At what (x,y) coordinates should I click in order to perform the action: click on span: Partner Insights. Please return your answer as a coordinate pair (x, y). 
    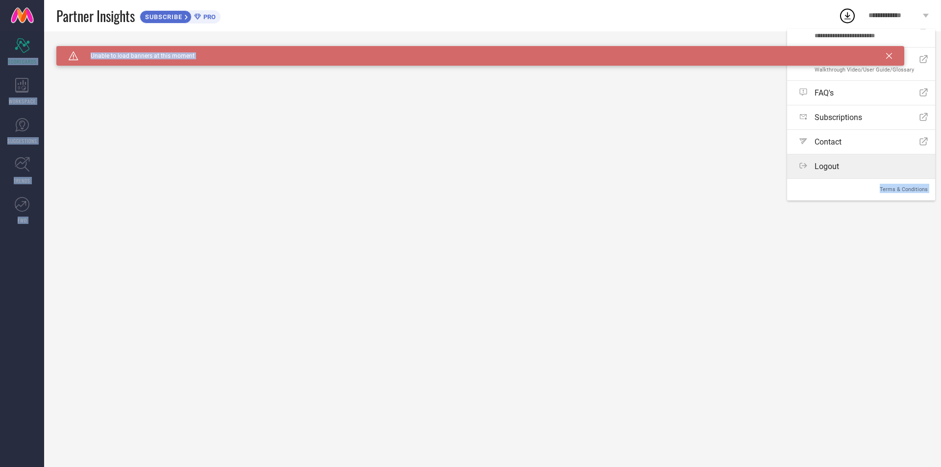
    Looking at the image, I should click on (96, 16).